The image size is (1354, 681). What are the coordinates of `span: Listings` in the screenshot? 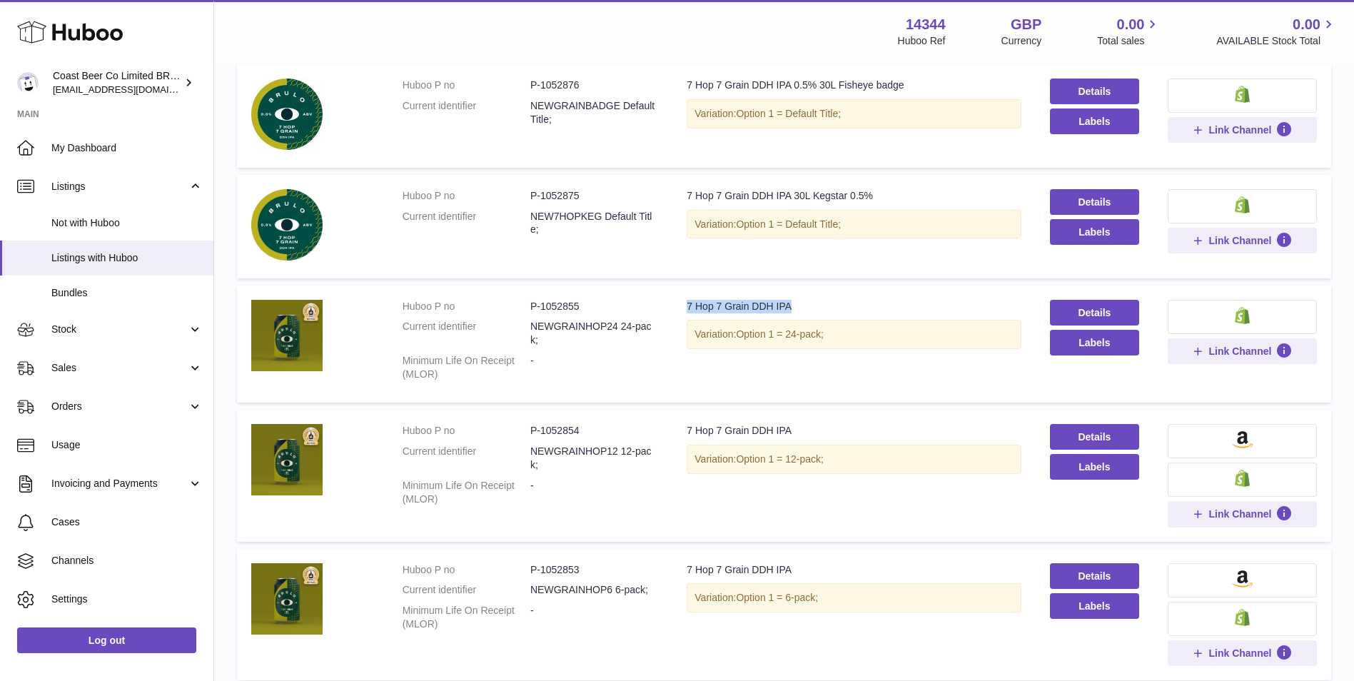 It's located at (119, 186).